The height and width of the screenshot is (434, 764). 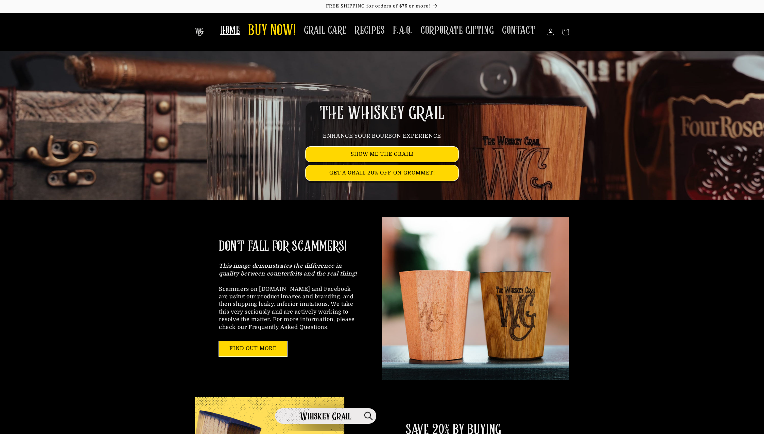 What do you see at coordinates (382, 173) in the screenshot?
I see `a: GET A GRAIL 20% OFF ON GROMMET!` at bounding box center [382, 173].